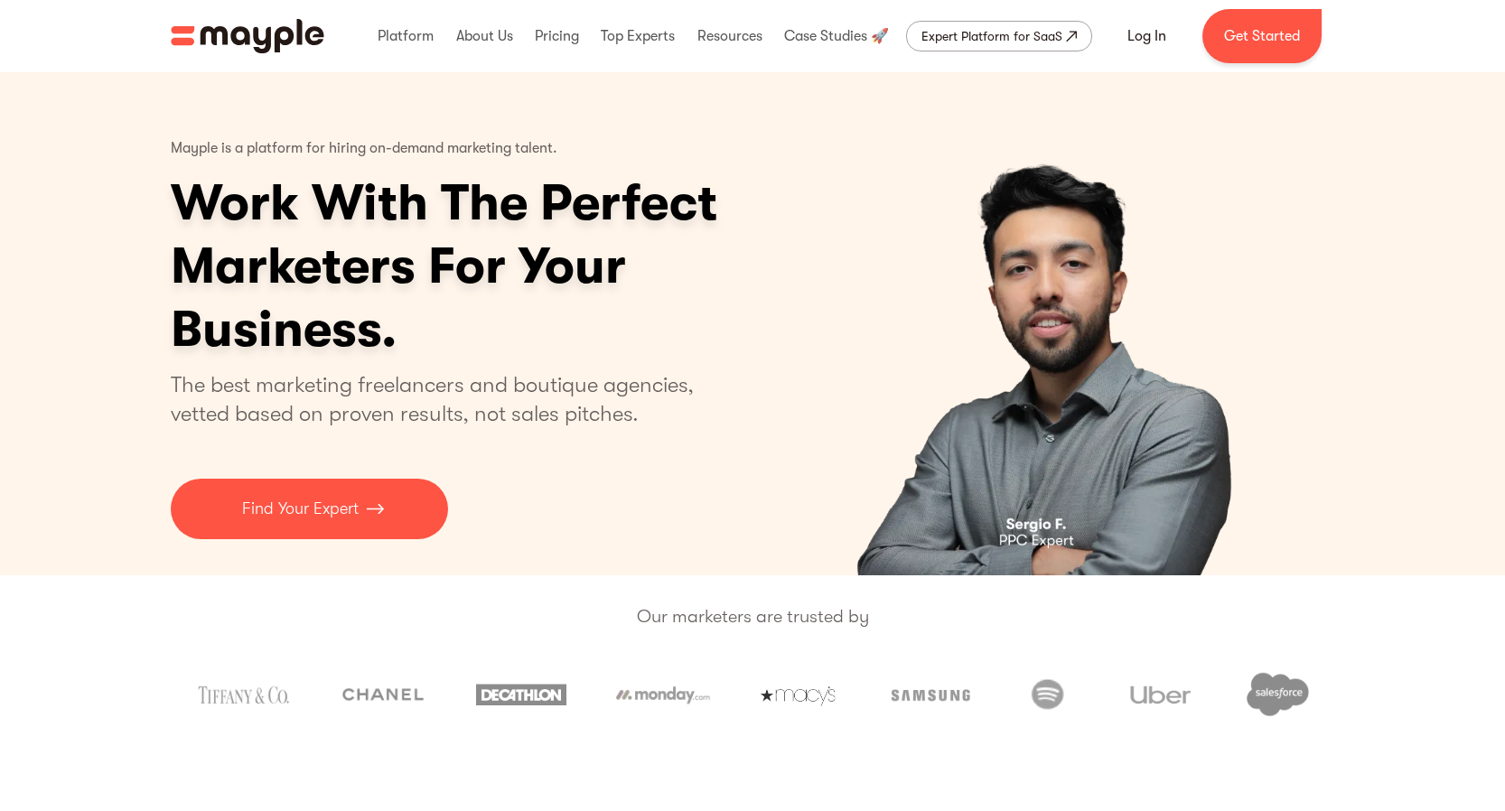  What do you see at coordinates (300, 509) in the screenshot?
I see `p: Find Your Expert` at bounding box center [300, 509].